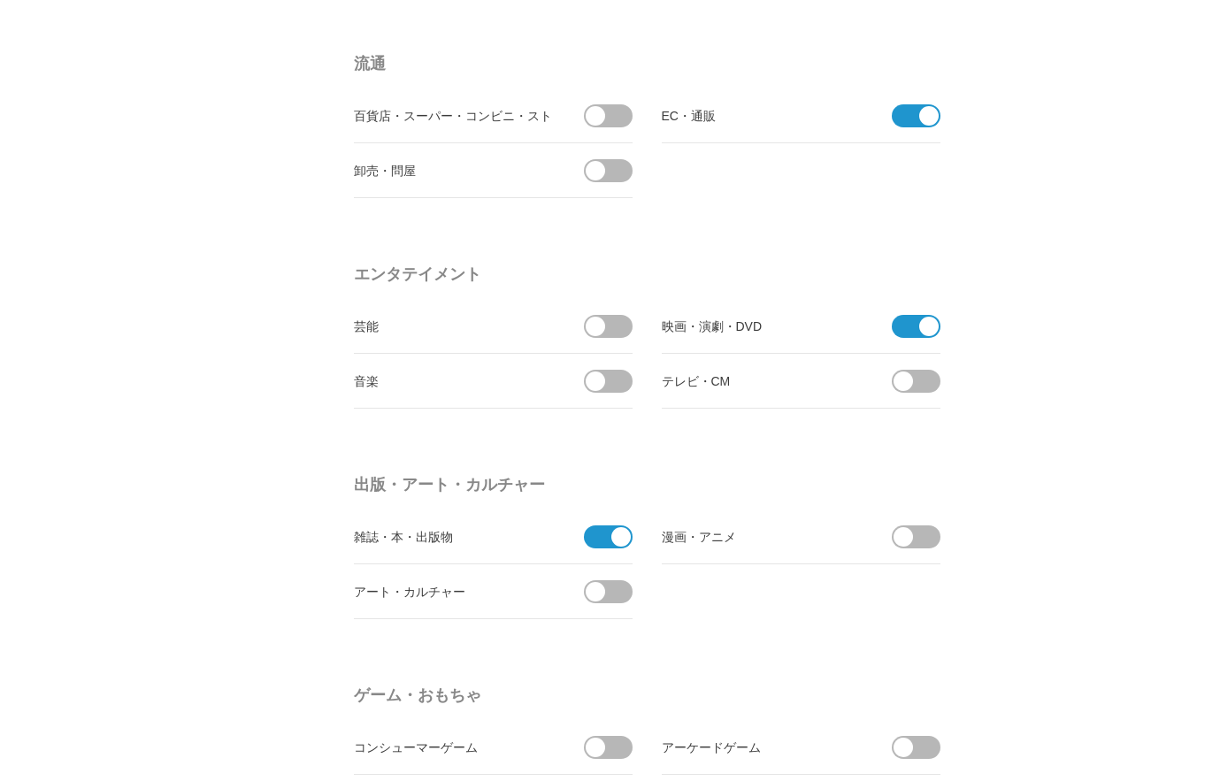 This screenshot has height=781, width=1220. Describe the element at coordinates (453, 170) in the screenshot. I see `div: 卸売・問屋` at that location.